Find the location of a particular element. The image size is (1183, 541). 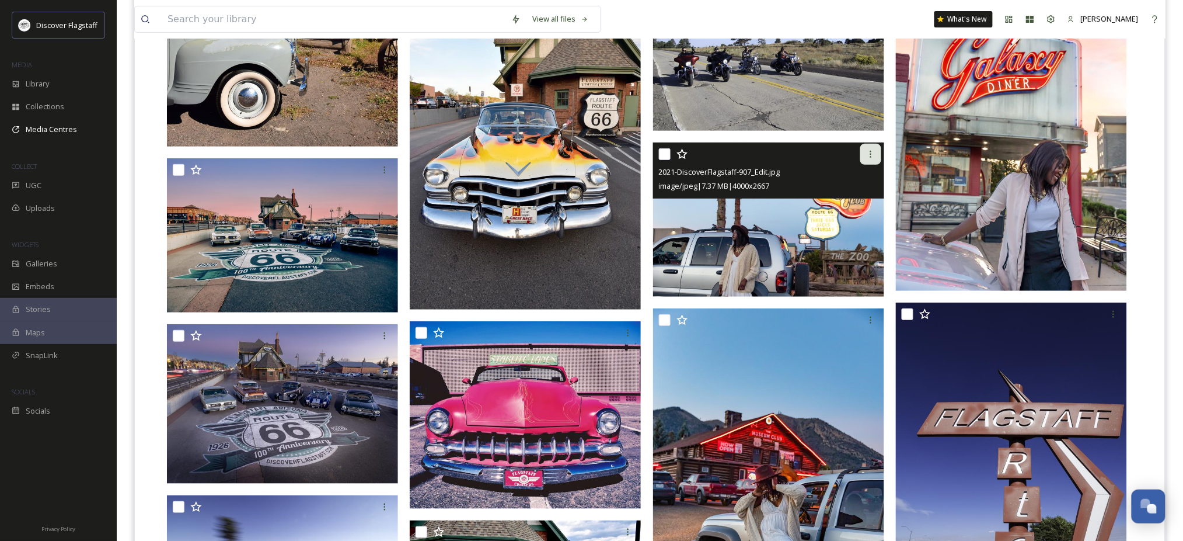

input: Search your library is located at coordinates (333, 19).